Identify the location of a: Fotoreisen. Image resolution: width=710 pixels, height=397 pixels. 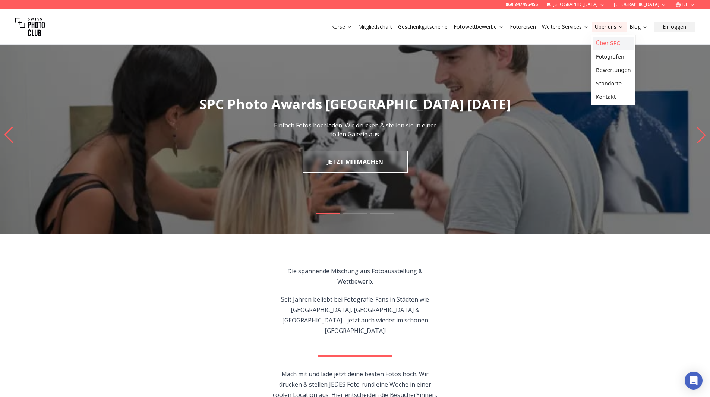
(523, 27).